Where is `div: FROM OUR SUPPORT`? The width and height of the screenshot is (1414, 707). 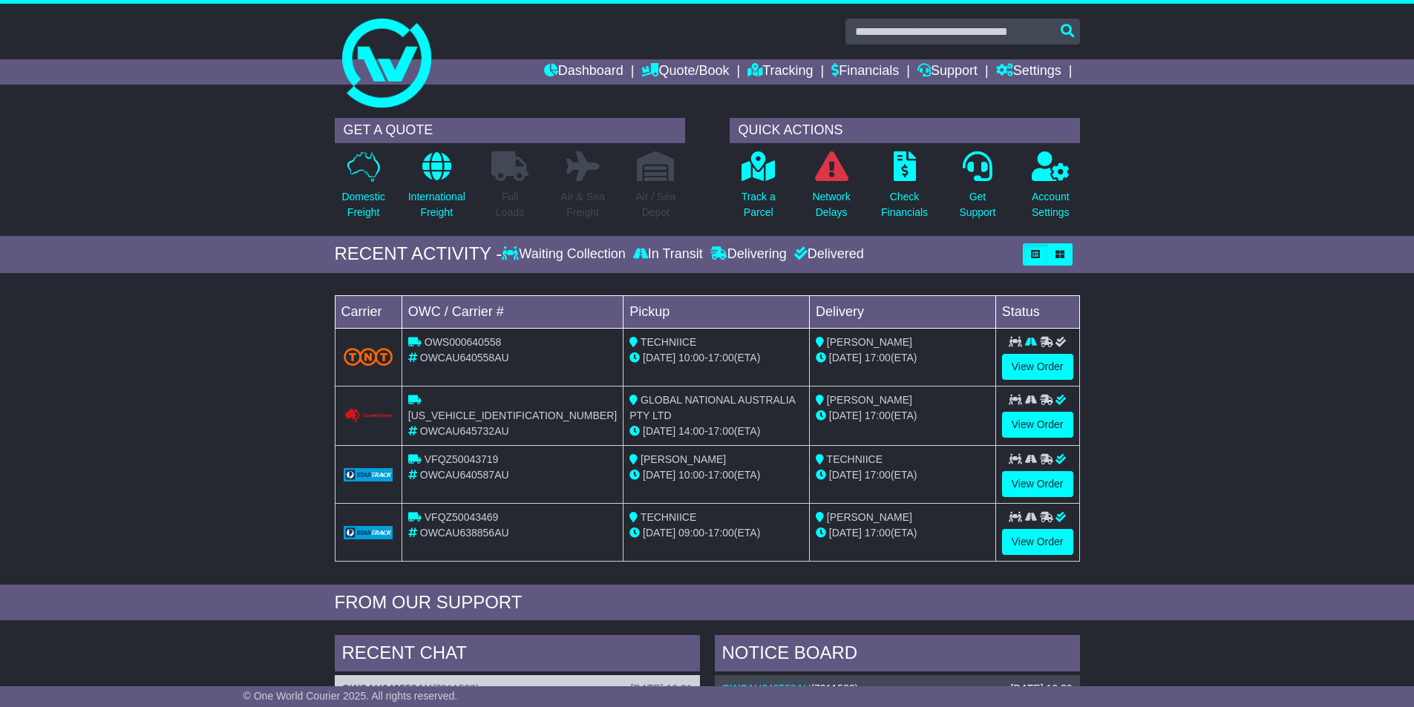 div: FROM OUR SUPPORT is located at coordinates (707, 603).